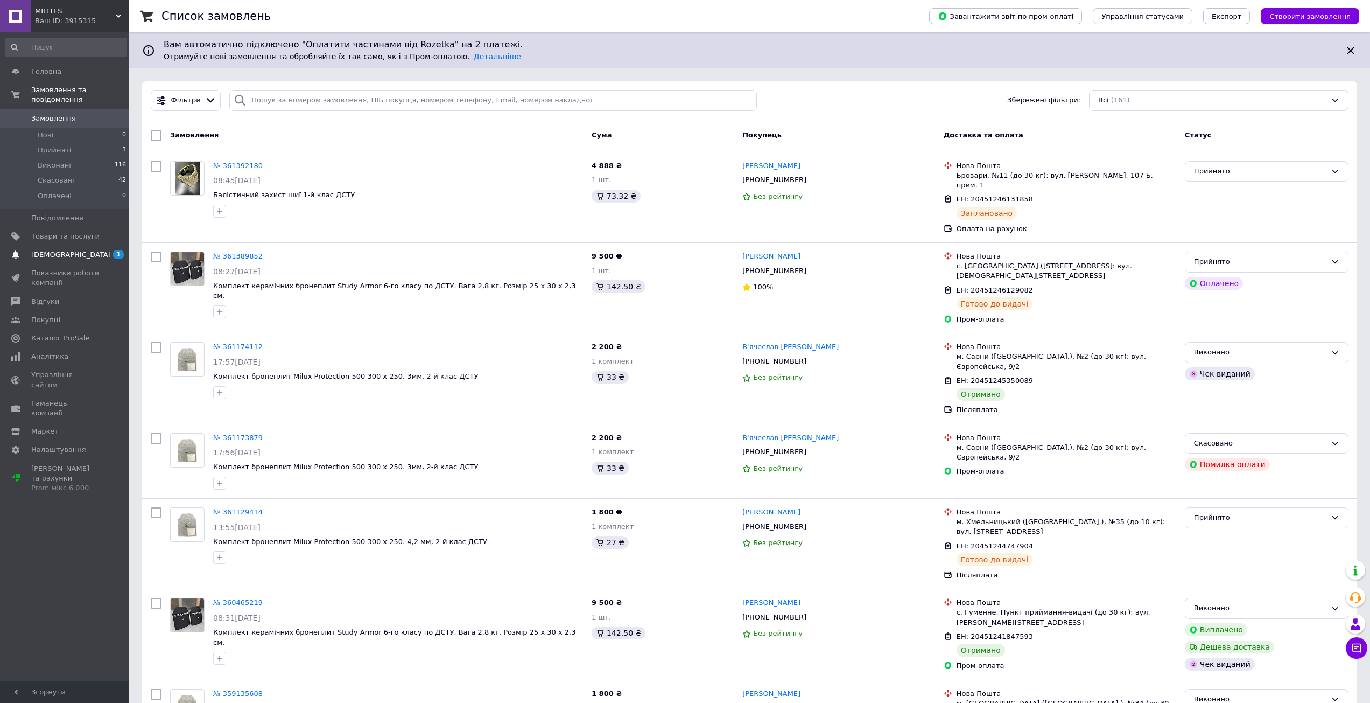 The height and width of the screenshot is (703, 1370). What do you see at coordinates (616, 196) in the screenshot?
I see `div: 73.32 ₴` at bounding box center [616, 196].